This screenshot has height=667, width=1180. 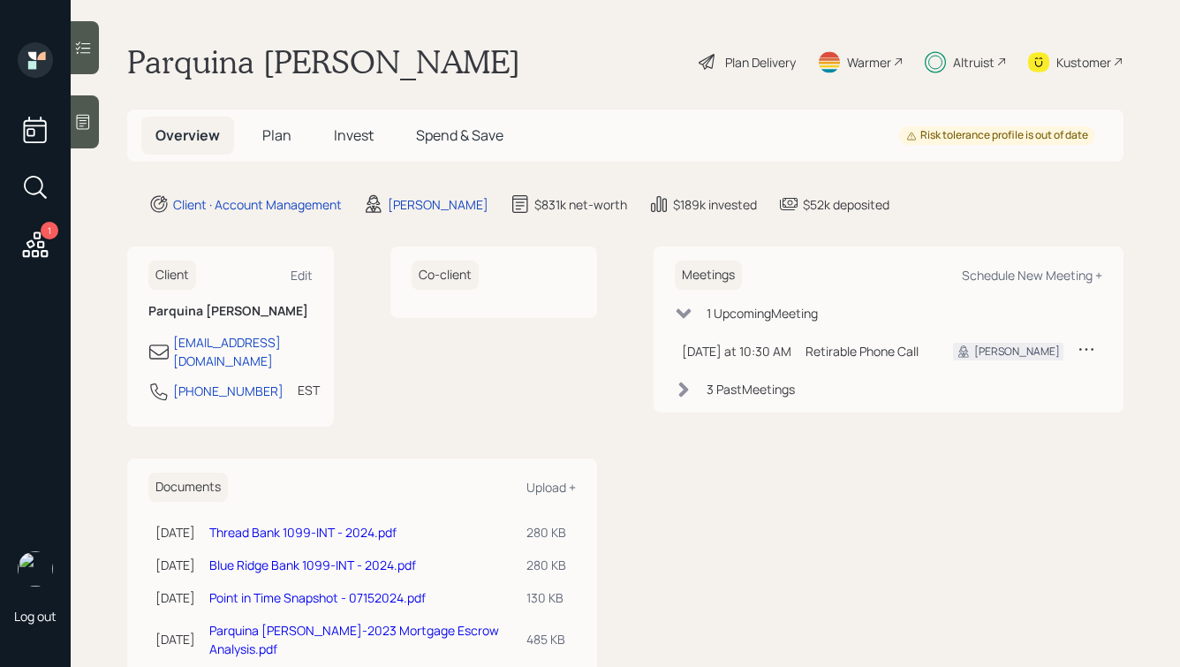 I want to click on div: 130 KB, so click(x=548, y=597).